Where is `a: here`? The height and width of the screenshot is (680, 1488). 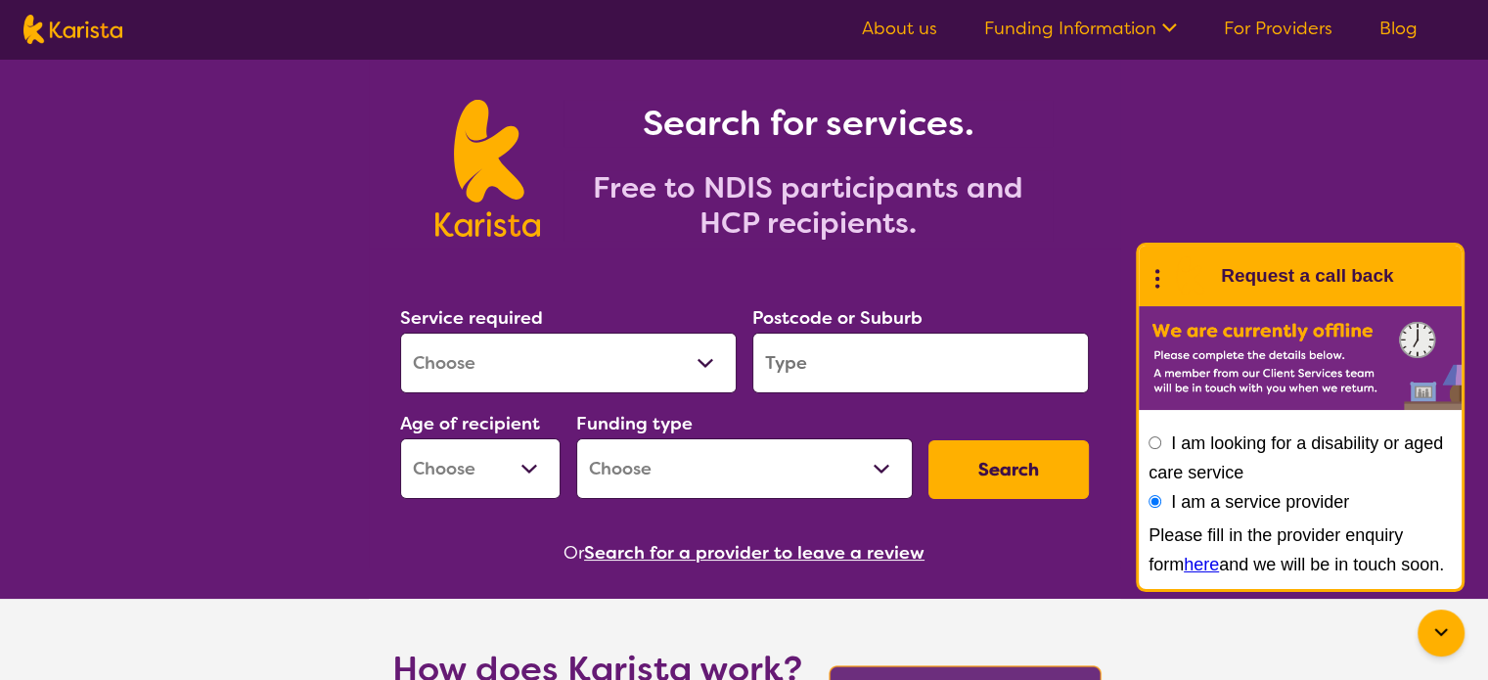 a: here is located at coordinates (1201, 564).